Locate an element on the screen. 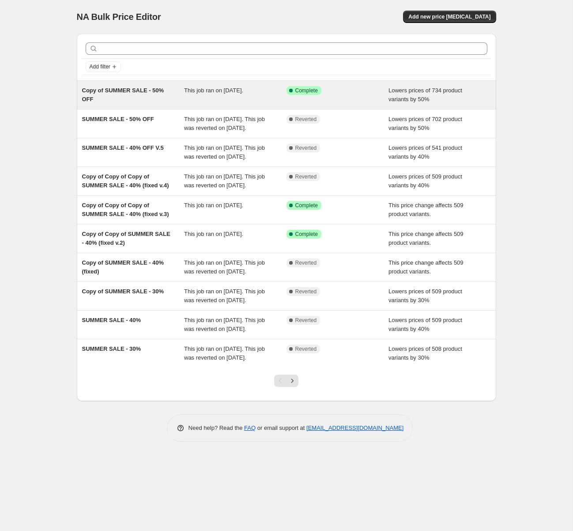  span: Need help? Read the is located at coordinates (216, 428).